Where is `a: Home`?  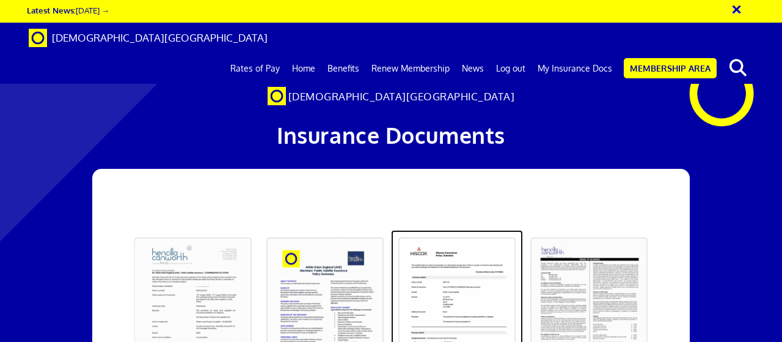 a: Home is located at coordinates (304, 68).